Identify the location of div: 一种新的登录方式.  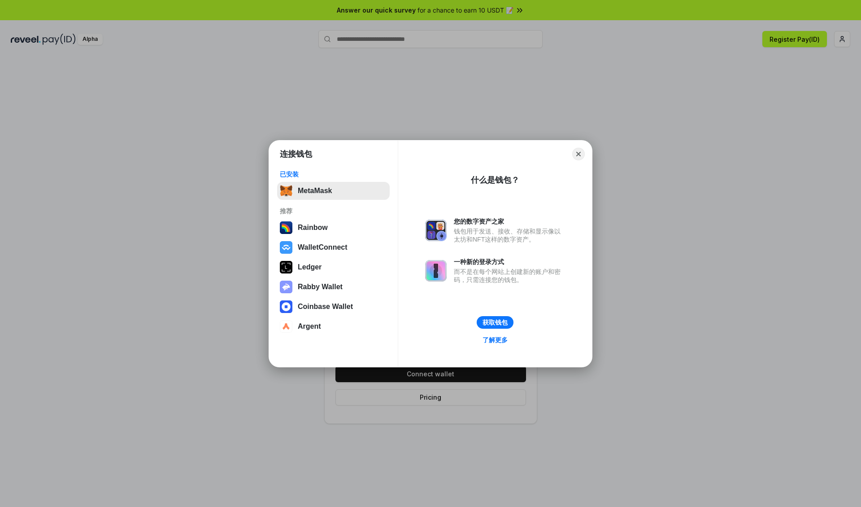
(510, 262).